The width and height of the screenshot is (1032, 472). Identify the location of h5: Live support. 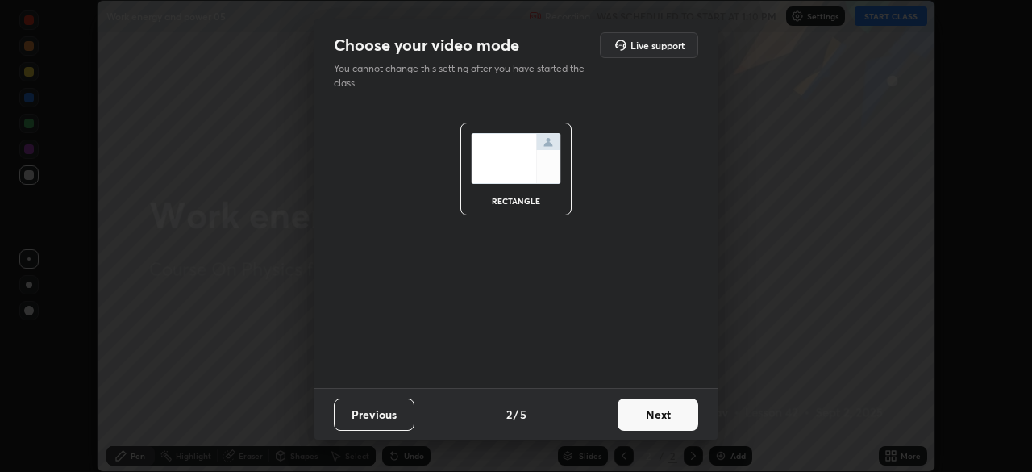
(657, 45).